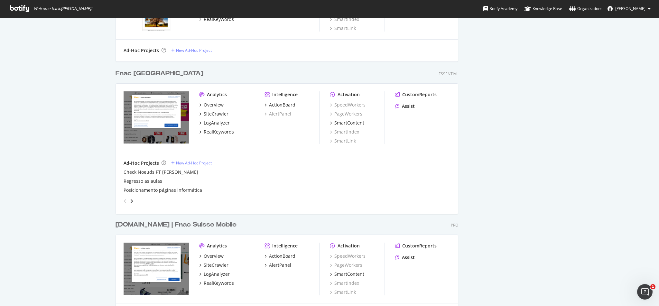  What do you see at coordinates (653, 287) in the screenshot?
I see `span: 1` at bounding box center [653, 287].